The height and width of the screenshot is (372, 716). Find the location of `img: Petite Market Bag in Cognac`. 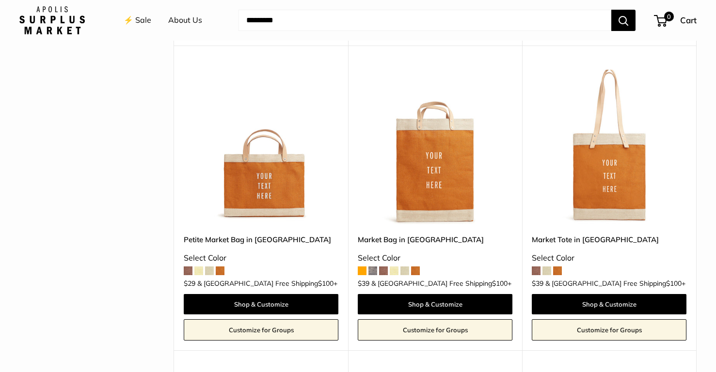

img: Petite Market Bag in Cognac is located at coordinates (261, 147).